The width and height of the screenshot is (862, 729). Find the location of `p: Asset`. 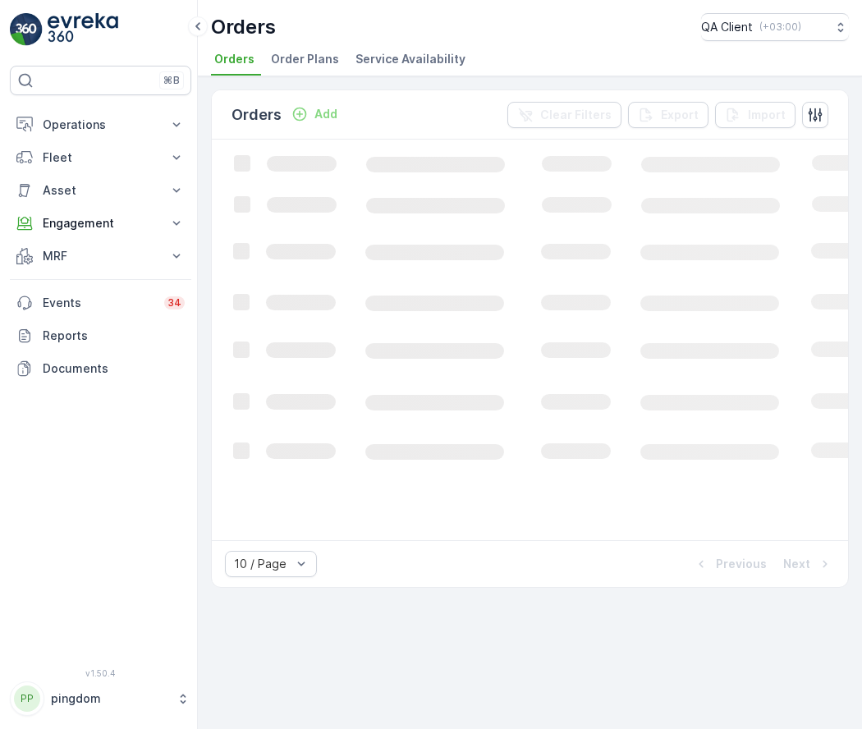

p: Asset is located at coordinates (100, 190).